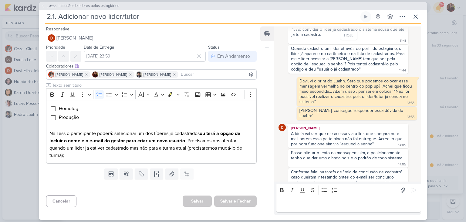 The image size is (466, 222). Describe the element at coordinates (349, 32) in the screenshot. I see `li: Ao convidar o lider já cadastrado o sistema acusa que ele já tem cadastro.` at that location.